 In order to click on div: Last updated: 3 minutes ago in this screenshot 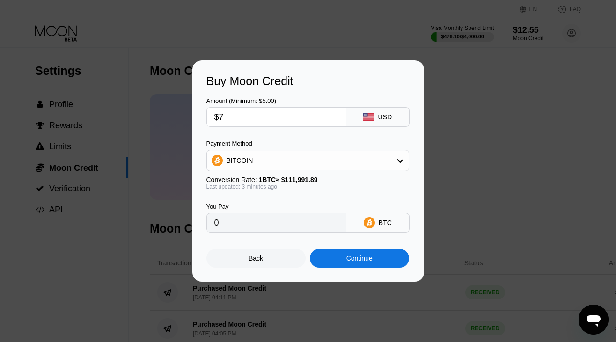, I will do `click(307, 187)`.